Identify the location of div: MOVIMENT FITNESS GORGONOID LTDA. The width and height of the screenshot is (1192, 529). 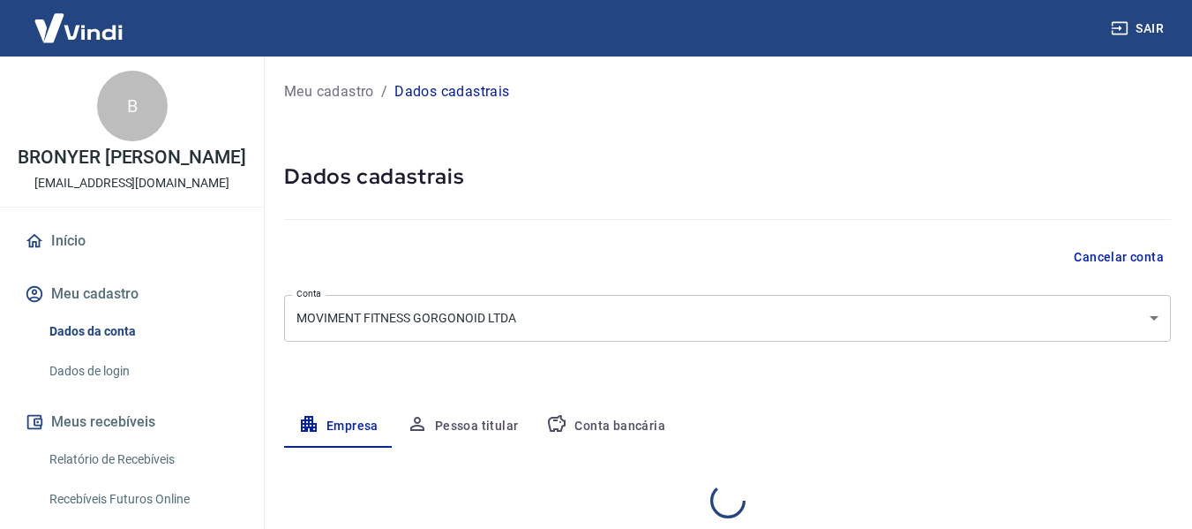
(727, 318).